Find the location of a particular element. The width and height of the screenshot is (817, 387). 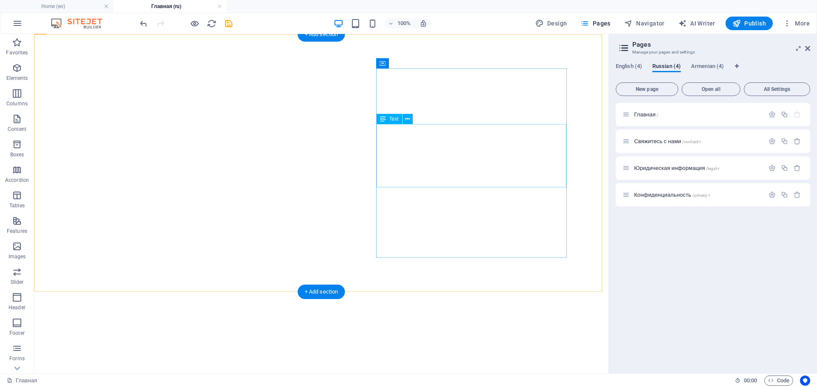

button: Navigator is located at coordinates (644, 23).